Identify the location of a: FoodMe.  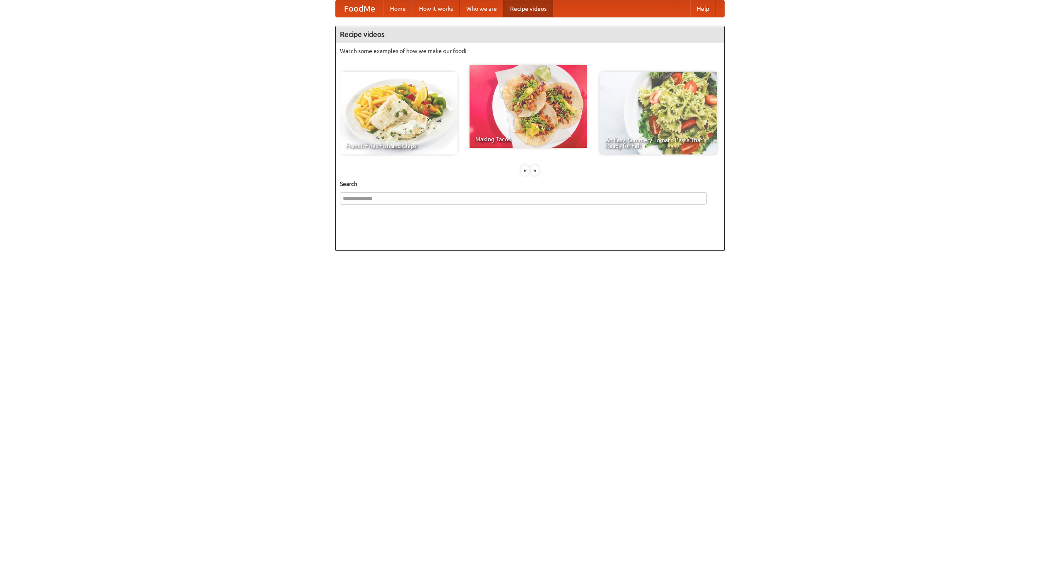
(359, 9).